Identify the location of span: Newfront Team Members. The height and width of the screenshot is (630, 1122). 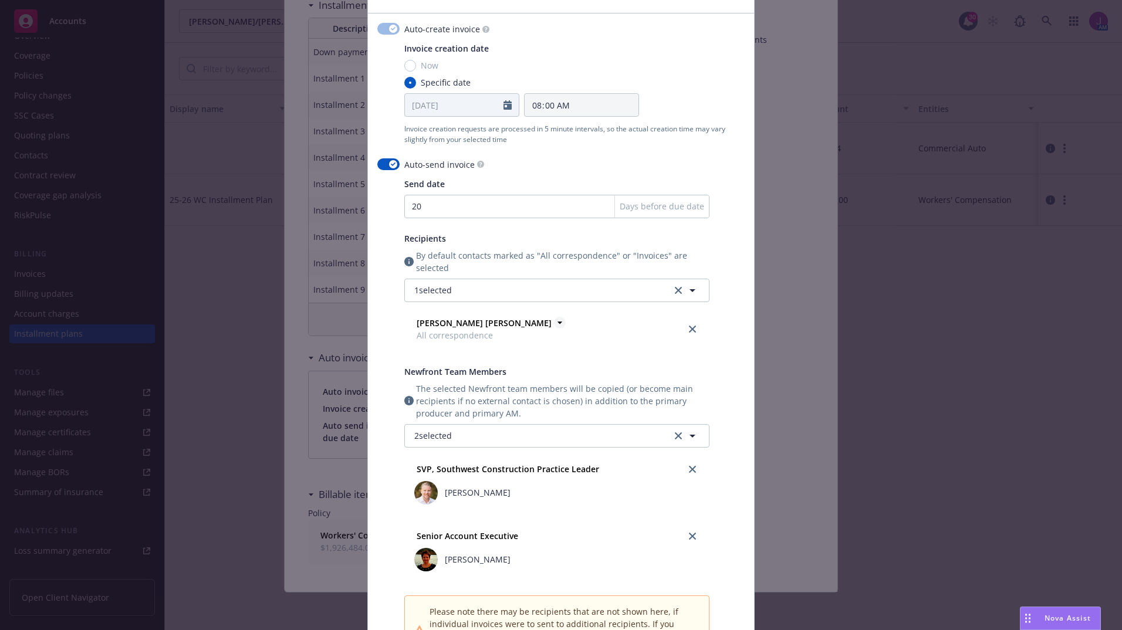
(456, 372).